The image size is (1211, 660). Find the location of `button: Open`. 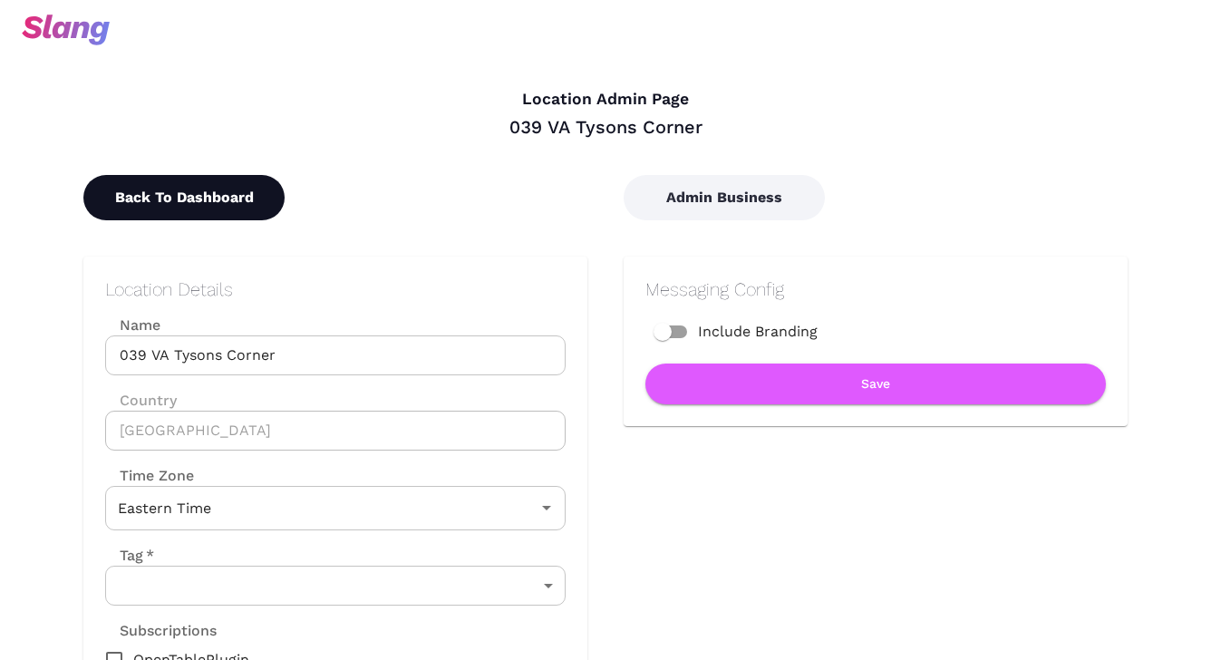

button: Open is located at coordinates (546, 507).